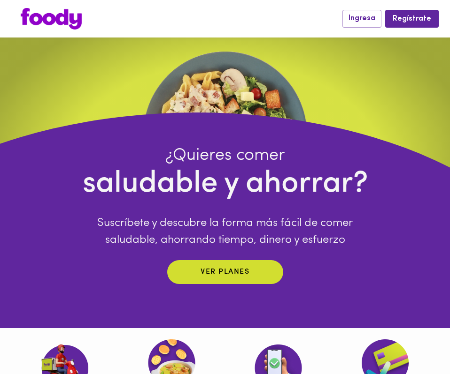 Image resolution: width=450 pixels, height=374 pixels. Describe the element at coordinates (225, 232) in the screenshot. I see `p: Suscríbete y descubre la forma más fácil de comer saludable, ahorrando tiempo, dinero y esfuerzo` at that location.